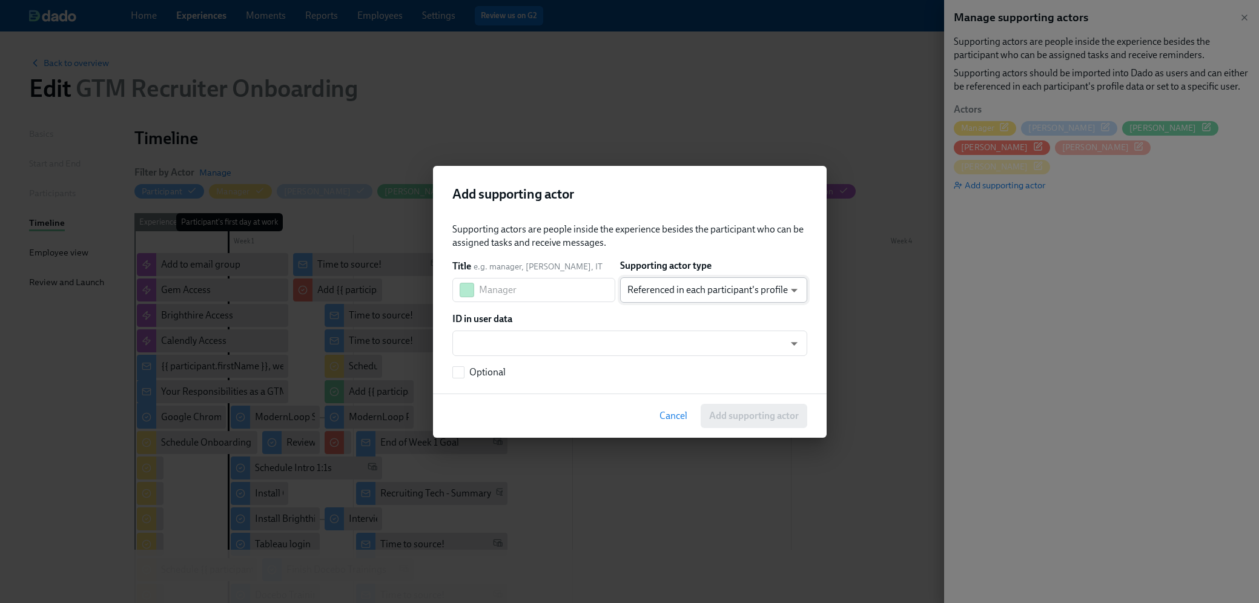  What do you see at coordinates (487, 372) in the screenshot?
I see `span: Optional` at bounding box center [487, 372].